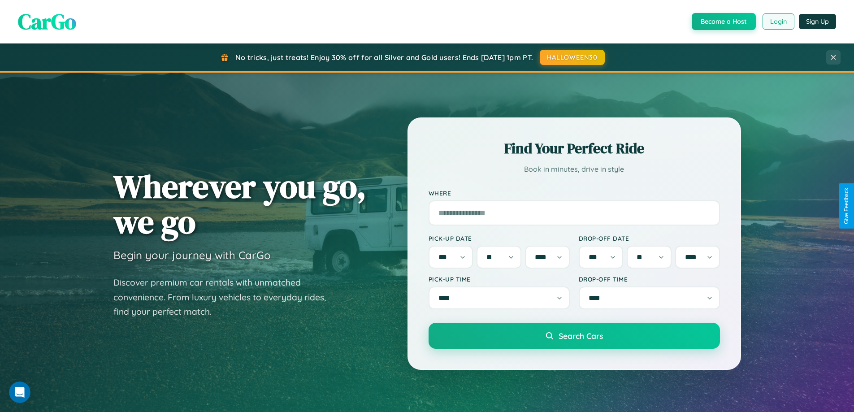 This screenshot has height=412, width=854. What do you see at coordinates (574, 169) in the screenshot?
I see `p: Book in minutes, drive in style` at bounding box center [574, 169].